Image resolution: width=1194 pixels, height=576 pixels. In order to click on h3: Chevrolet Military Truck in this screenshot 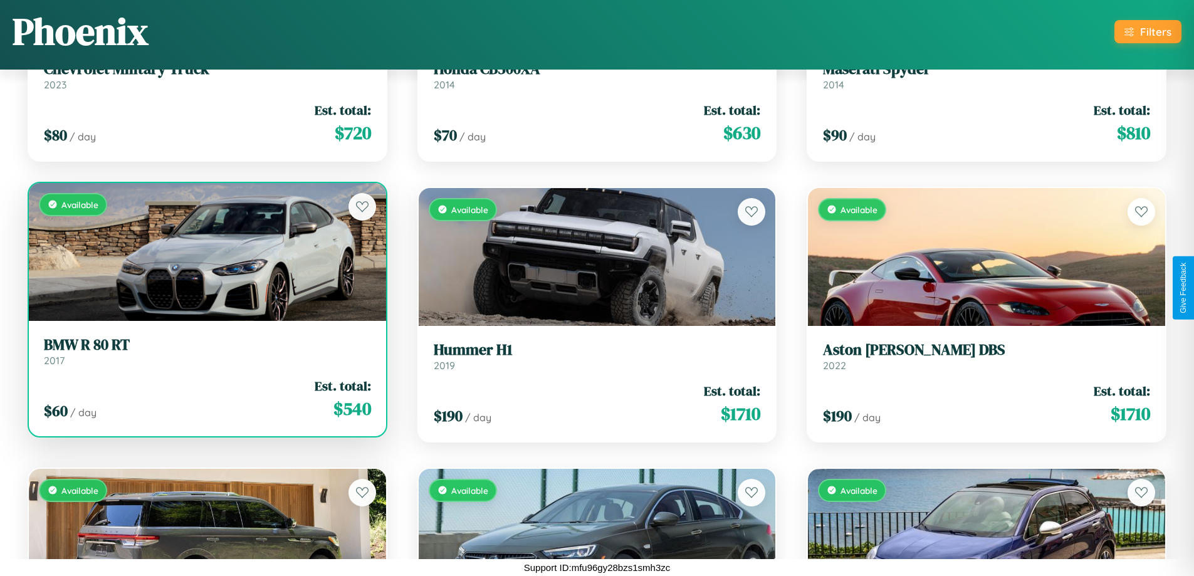, I will do `click(207, 69)`.